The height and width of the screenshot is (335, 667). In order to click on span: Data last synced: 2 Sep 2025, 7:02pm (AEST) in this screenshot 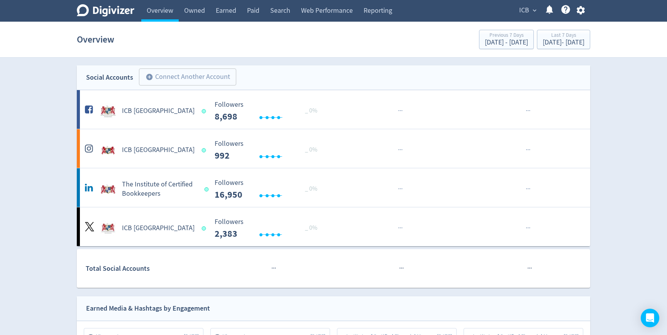, I will do `click(205, 228)`.